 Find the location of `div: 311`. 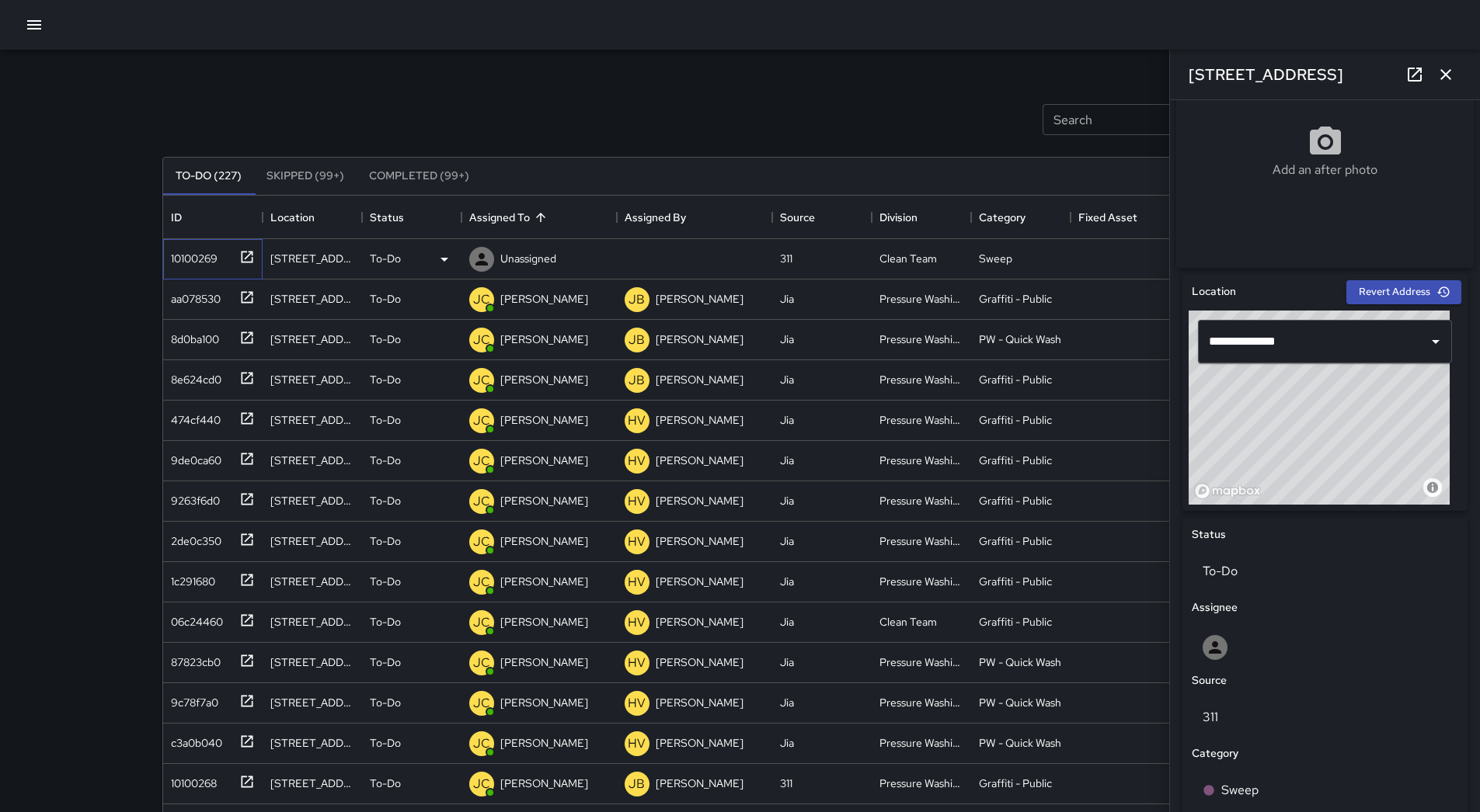

div: 311 is located at coordinates (786, 258).